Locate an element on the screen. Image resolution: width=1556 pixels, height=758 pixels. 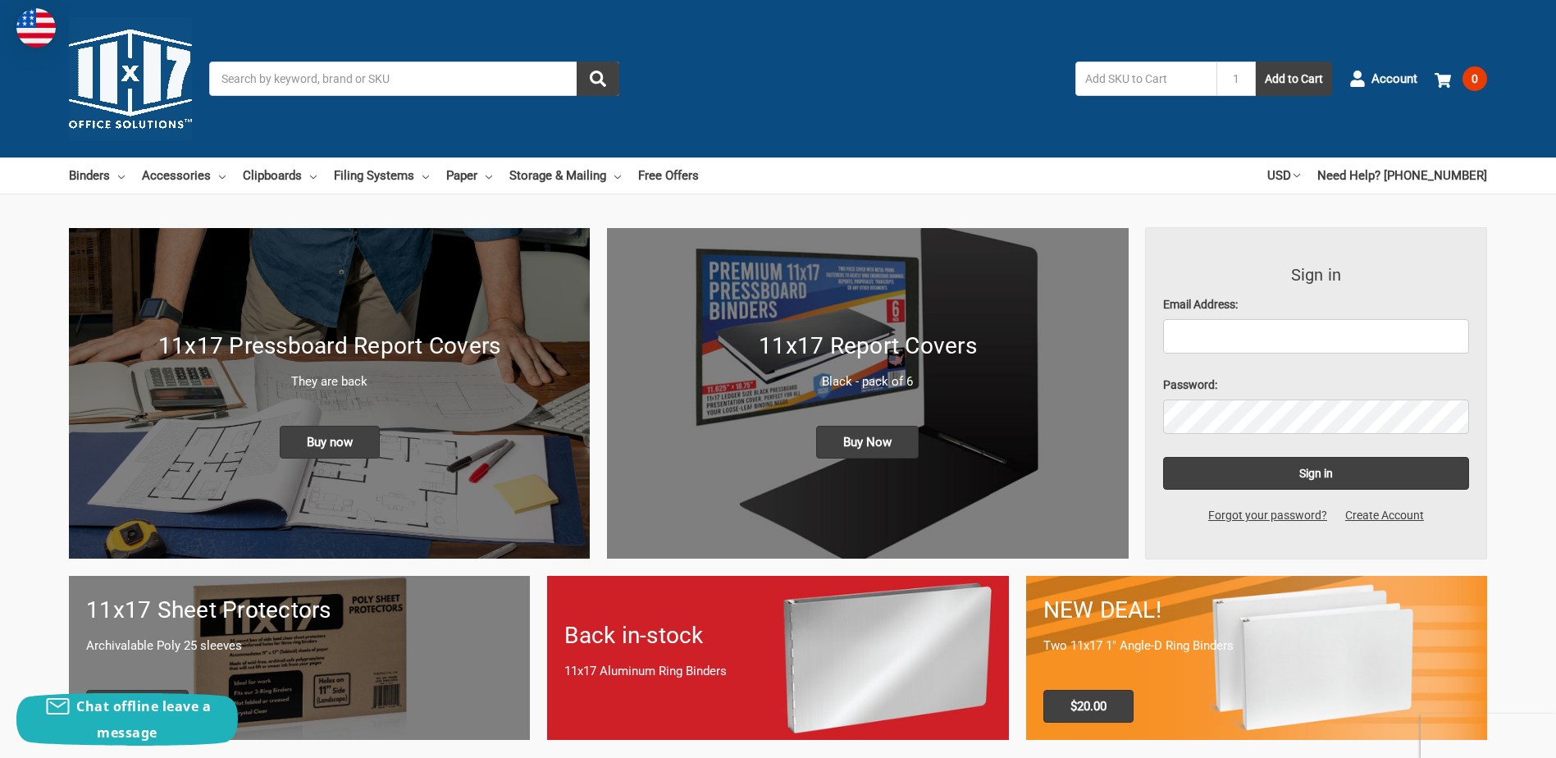
h1: NEW DEAL! is located at coordinates (1257, 610).